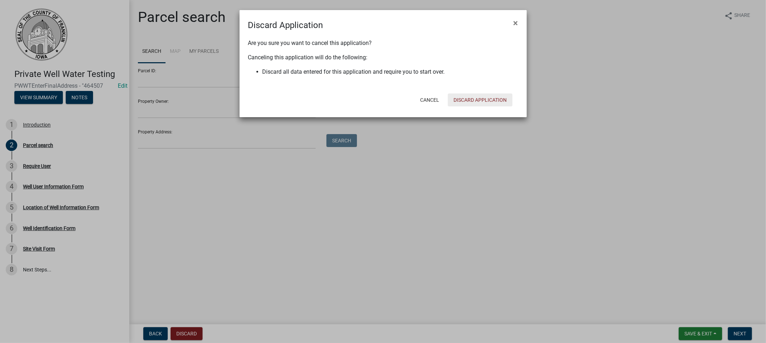  Describe the element at coordinates (383, 43) in the screenshot. I see `p: Are you sure you want to cancel this application?` at that location.